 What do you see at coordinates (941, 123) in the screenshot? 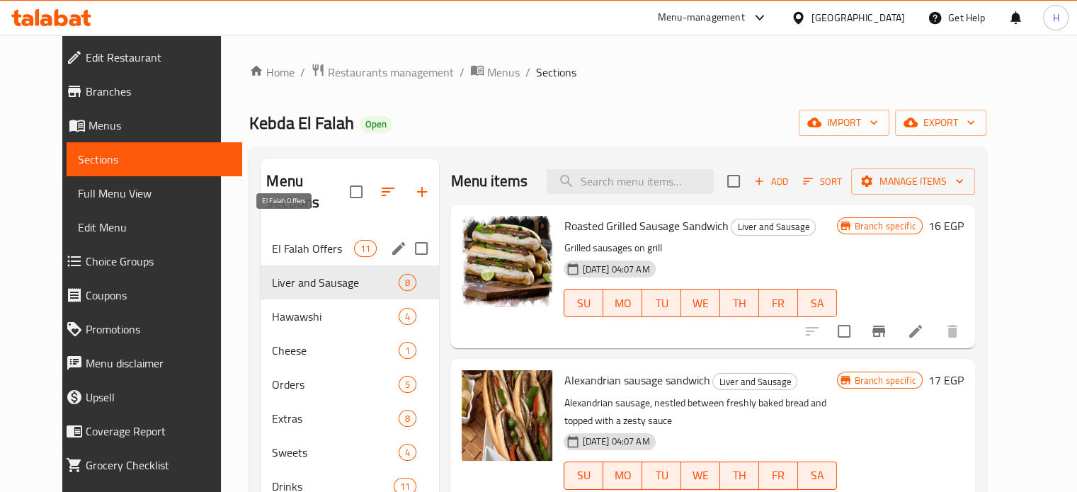
I see `span: export` at bounding box center [941, 123].